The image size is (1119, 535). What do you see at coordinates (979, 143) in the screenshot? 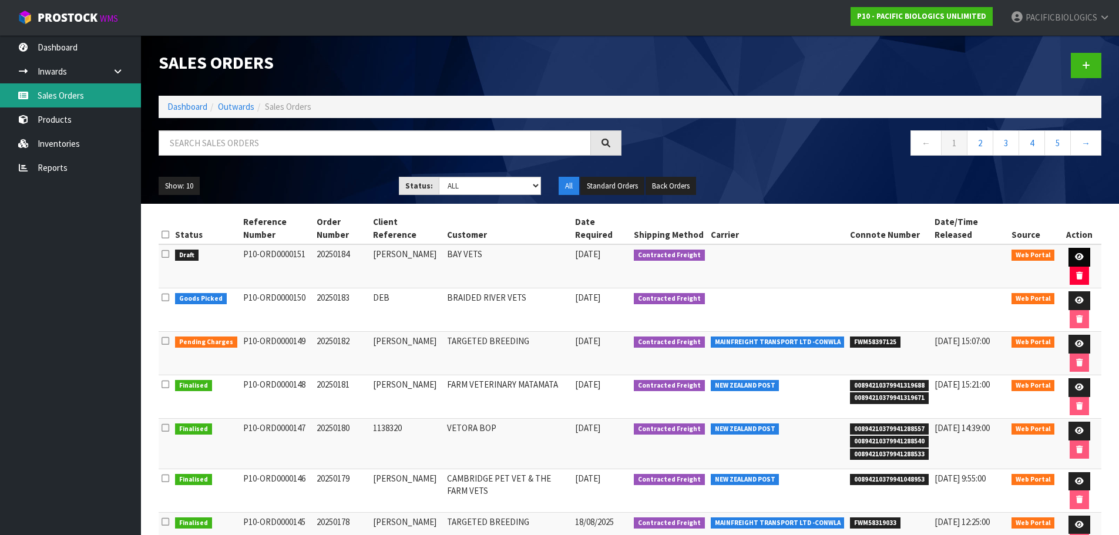
I see `a: 2` at bounding box center [979, 143].